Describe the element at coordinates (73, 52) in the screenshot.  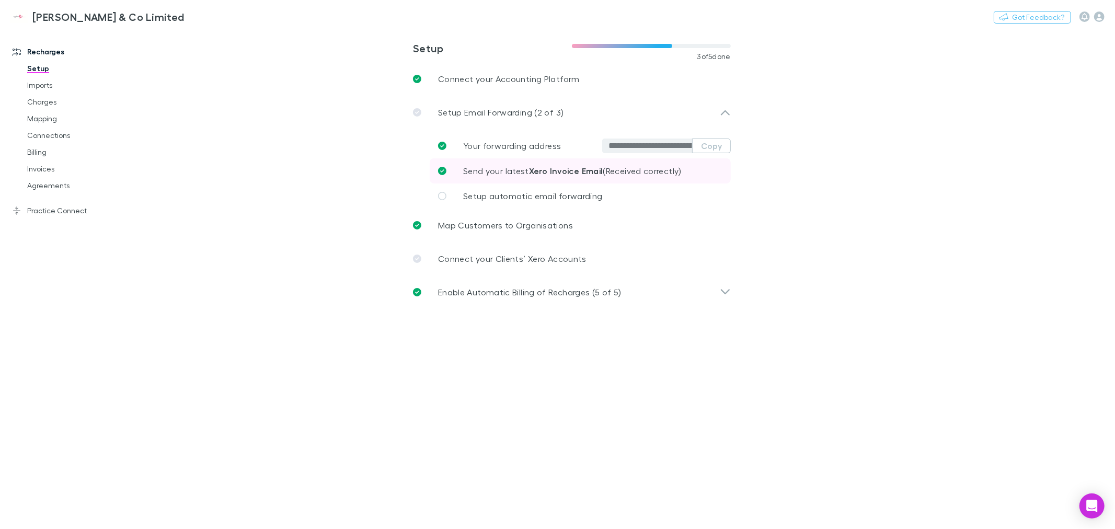
I see `a: Recharges` at that location.